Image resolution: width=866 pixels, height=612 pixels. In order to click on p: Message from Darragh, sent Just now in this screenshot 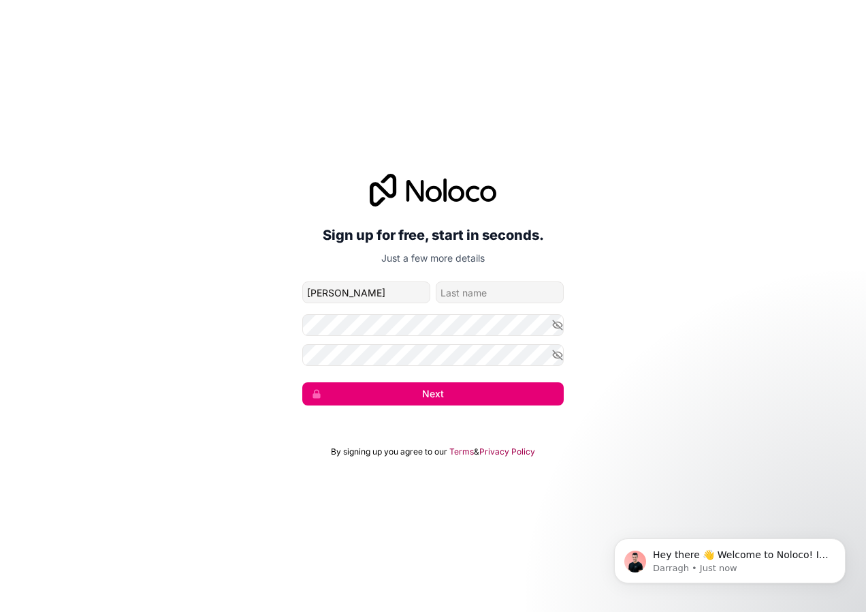, I will do `click(147, 59)`.